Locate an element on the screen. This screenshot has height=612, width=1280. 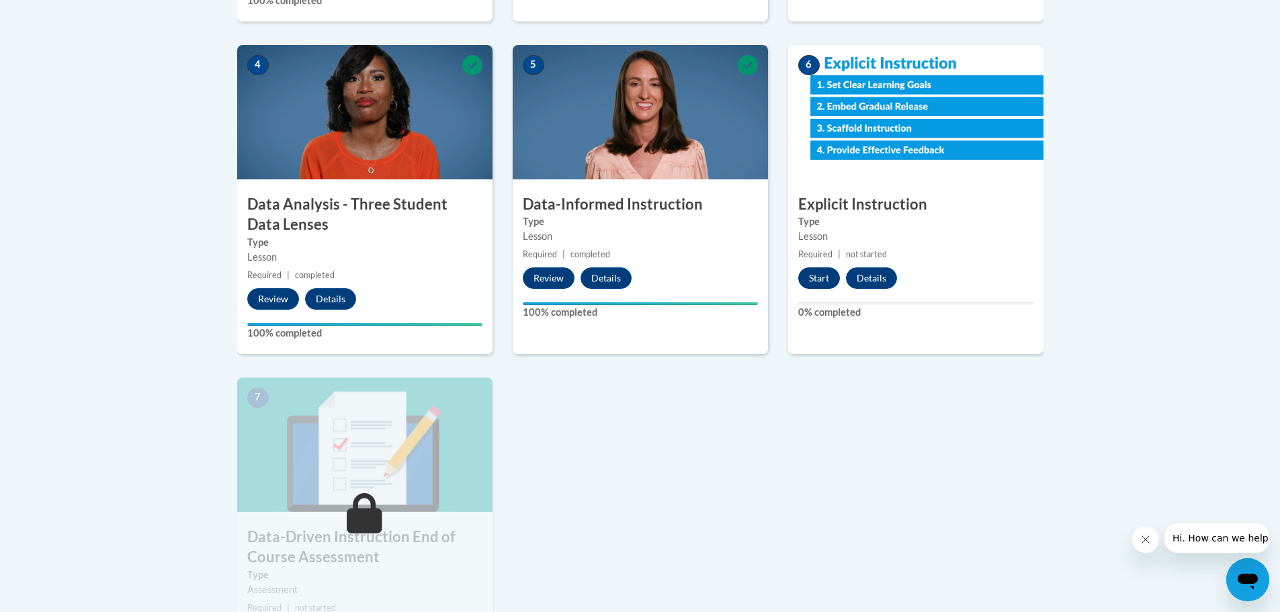
button: Start is located at coordinates (819, 278).